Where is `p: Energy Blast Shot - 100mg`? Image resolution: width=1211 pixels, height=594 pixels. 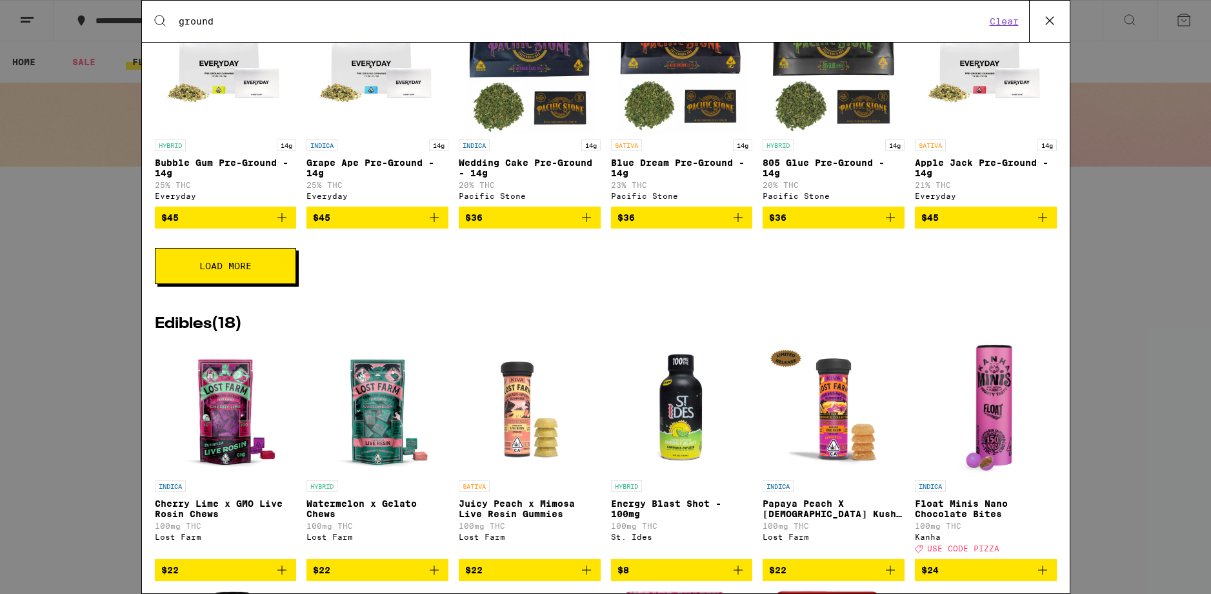
p: Energy Blast Shot - 100mg is located at coordinates (682, 508).